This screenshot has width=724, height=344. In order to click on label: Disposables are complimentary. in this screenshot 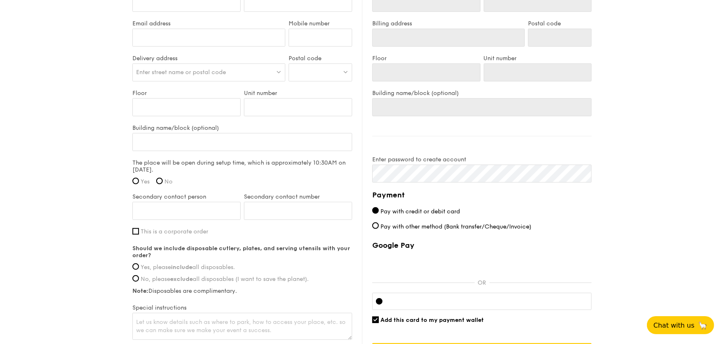, I will do `click(242, 291)`.